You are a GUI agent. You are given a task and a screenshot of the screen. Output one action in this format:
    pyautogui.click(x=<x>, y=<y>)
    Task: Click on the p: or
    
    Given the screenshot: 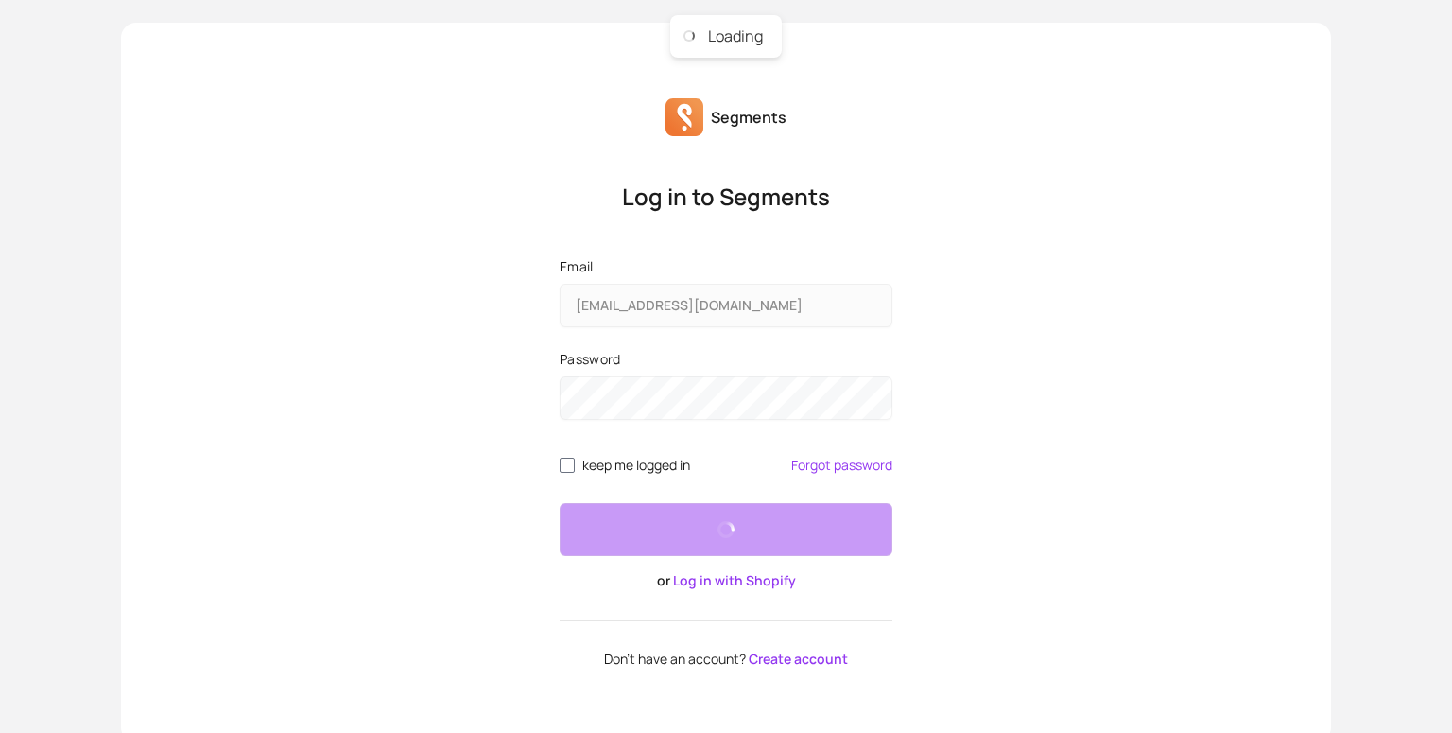 What is the action you would take?
    pyautogui.click(x=726, y=581)
    